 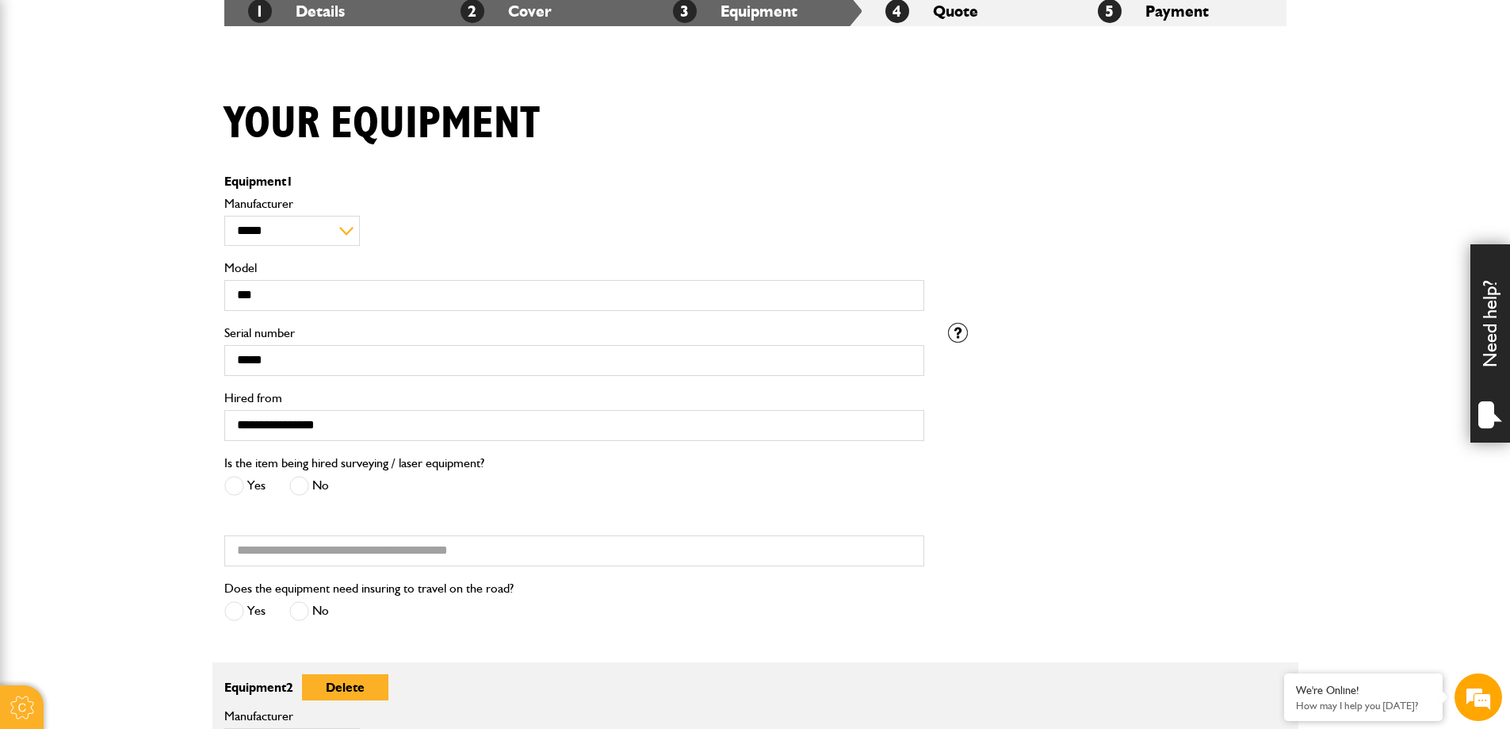 I want to click on img: d_20077148190_company_1631870298795_20077148190, so click(x=47, y=99).